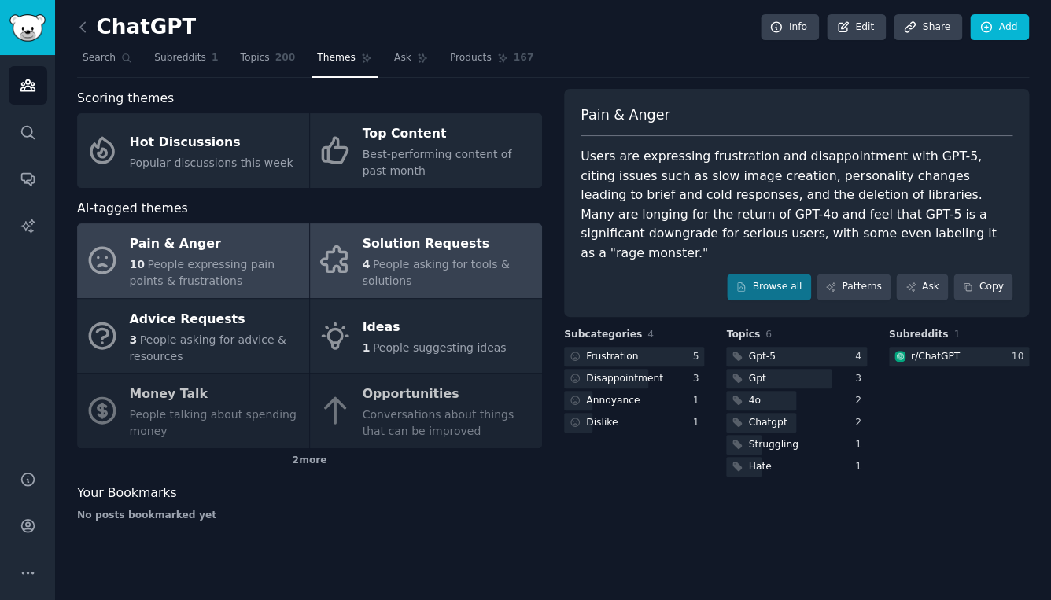 Image resolution: width=1051 pixels, height=600 pixels. What do you see at coordinates (403, 58) in the screenshot?
I see `span: Ask` at bounding box center [403, 58].